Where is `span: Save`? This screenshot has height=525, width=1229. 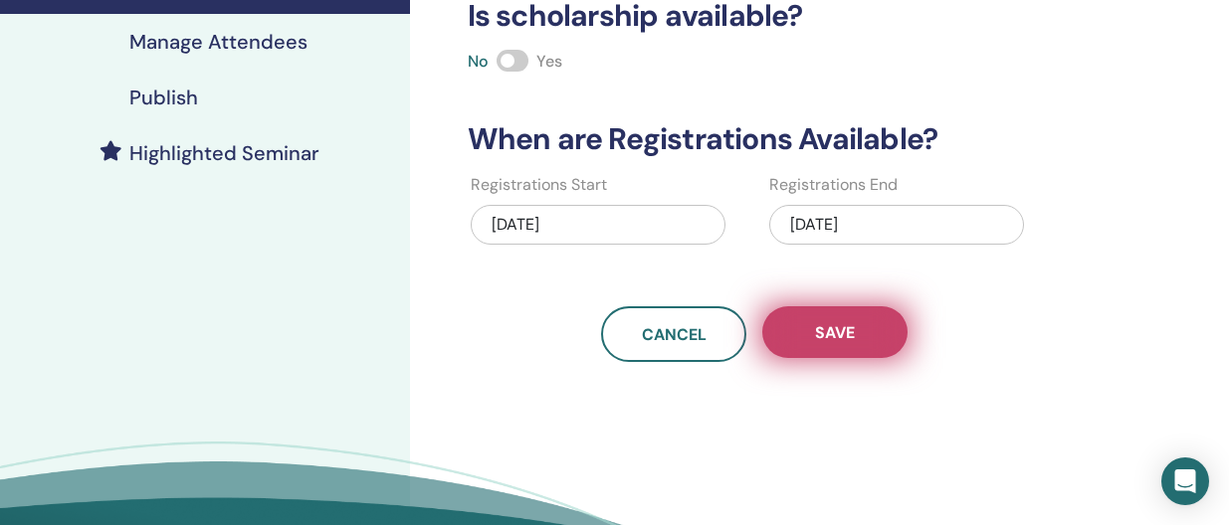 span: Save is located at coordinates (835, 332).